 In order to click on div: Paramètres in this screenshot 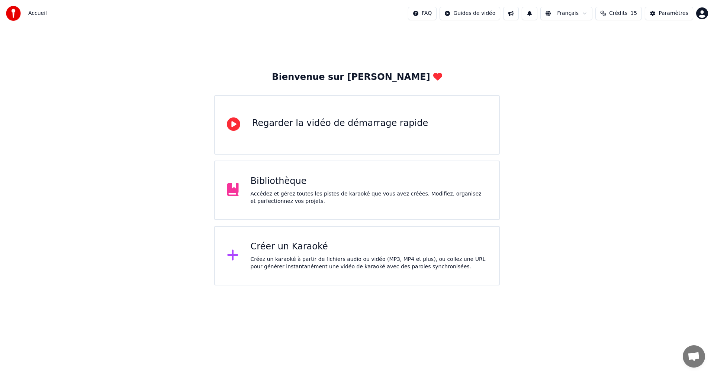, I will do `click(673, 13)`.